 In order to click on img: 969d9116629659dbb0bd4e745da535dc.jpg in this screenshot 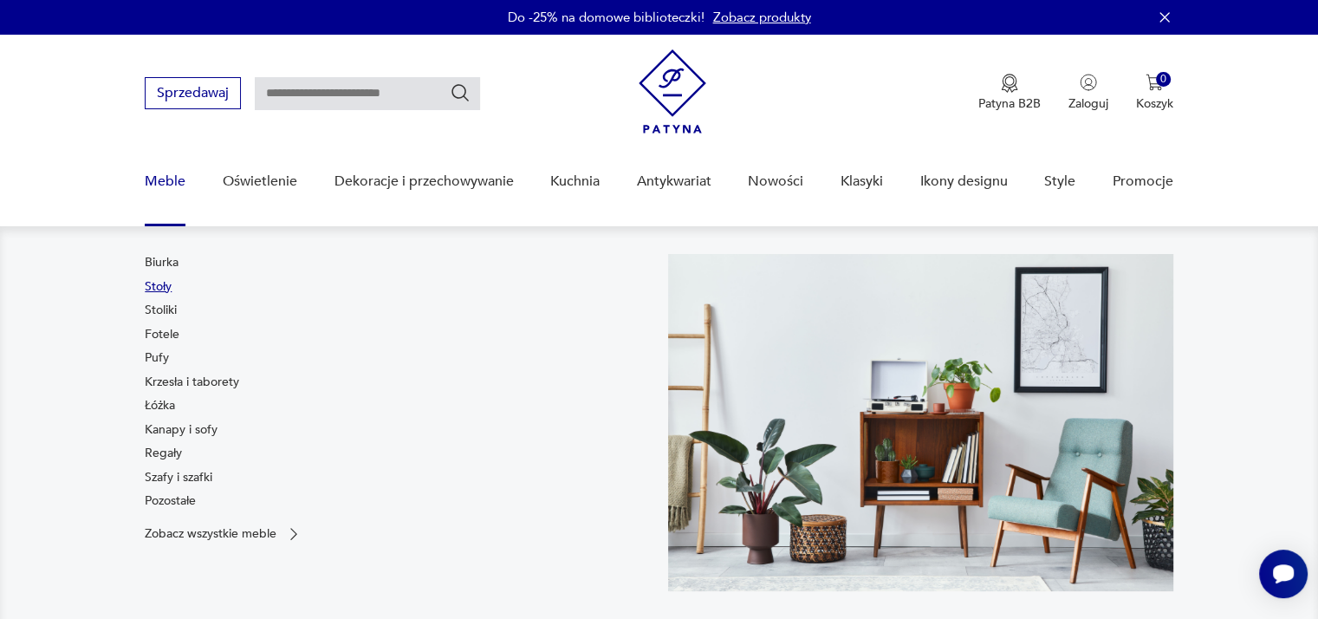, I will do `click(920, 422)`.